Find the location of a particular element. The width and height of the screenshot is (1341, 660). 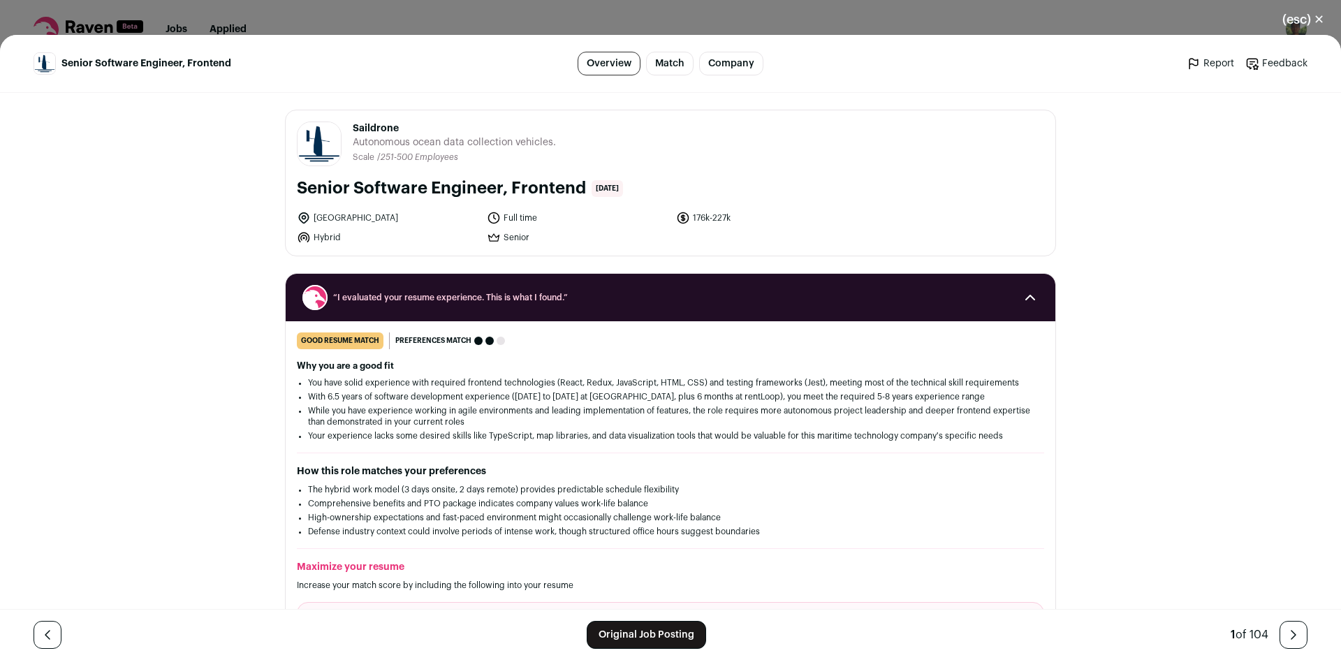

li: Full time is located at coordinates (577, 218).